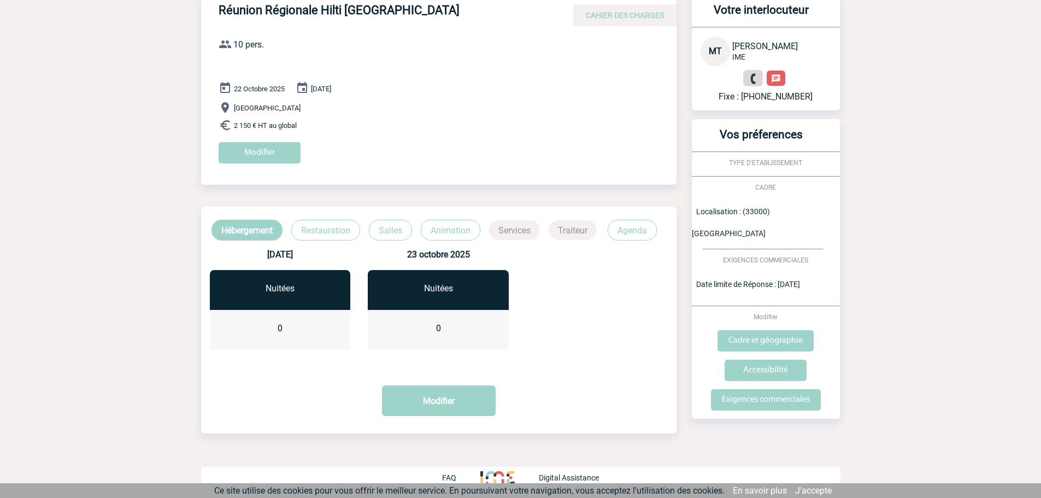  Describe the element at coordinates (326, 230) in the screenshot. I see `p: Restauration` at that location.